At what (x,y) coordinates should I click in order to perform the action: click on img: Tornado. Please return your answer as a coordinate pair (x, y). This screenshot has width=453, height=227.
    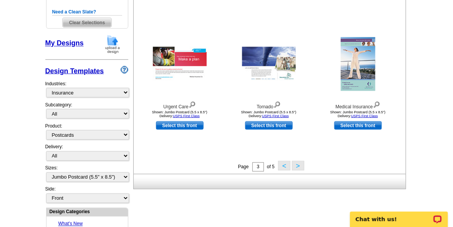
    Looking at the image, I should click on (269, 64).